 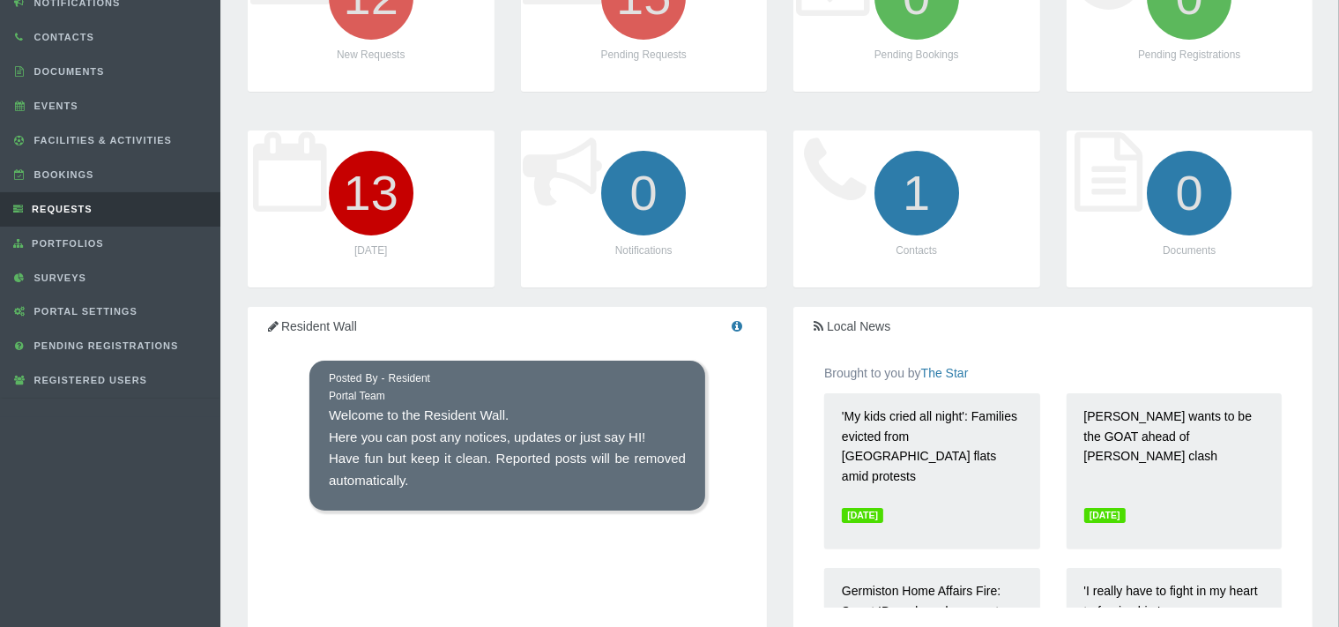 I want to click on p: Contacts, so click(x=917, y=250).